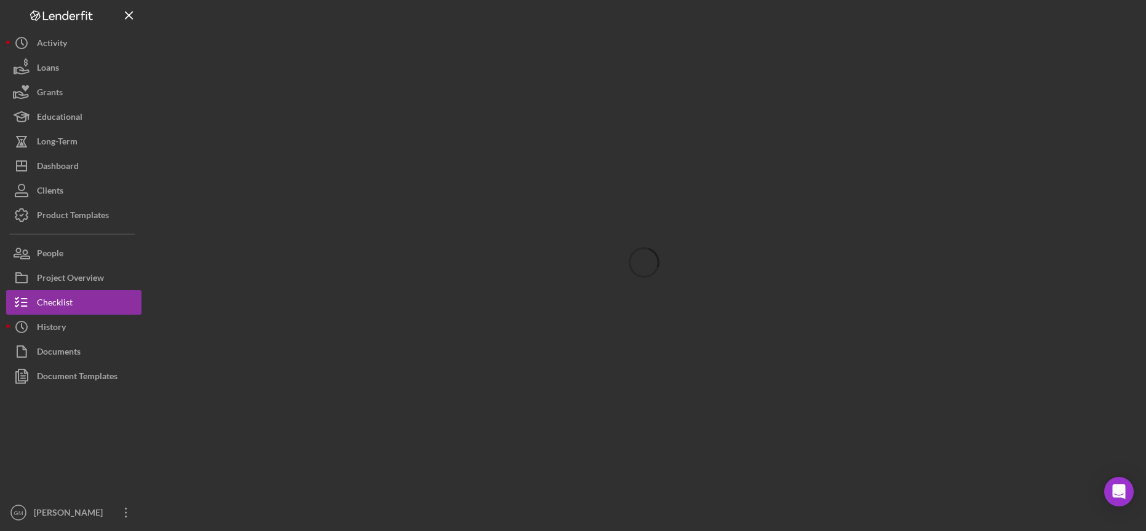 The height and width of the screenshot is (531, 1146). Describe the element at coordinates (74, 166) in the screenshot. I see `a: Dashboard` at that location.